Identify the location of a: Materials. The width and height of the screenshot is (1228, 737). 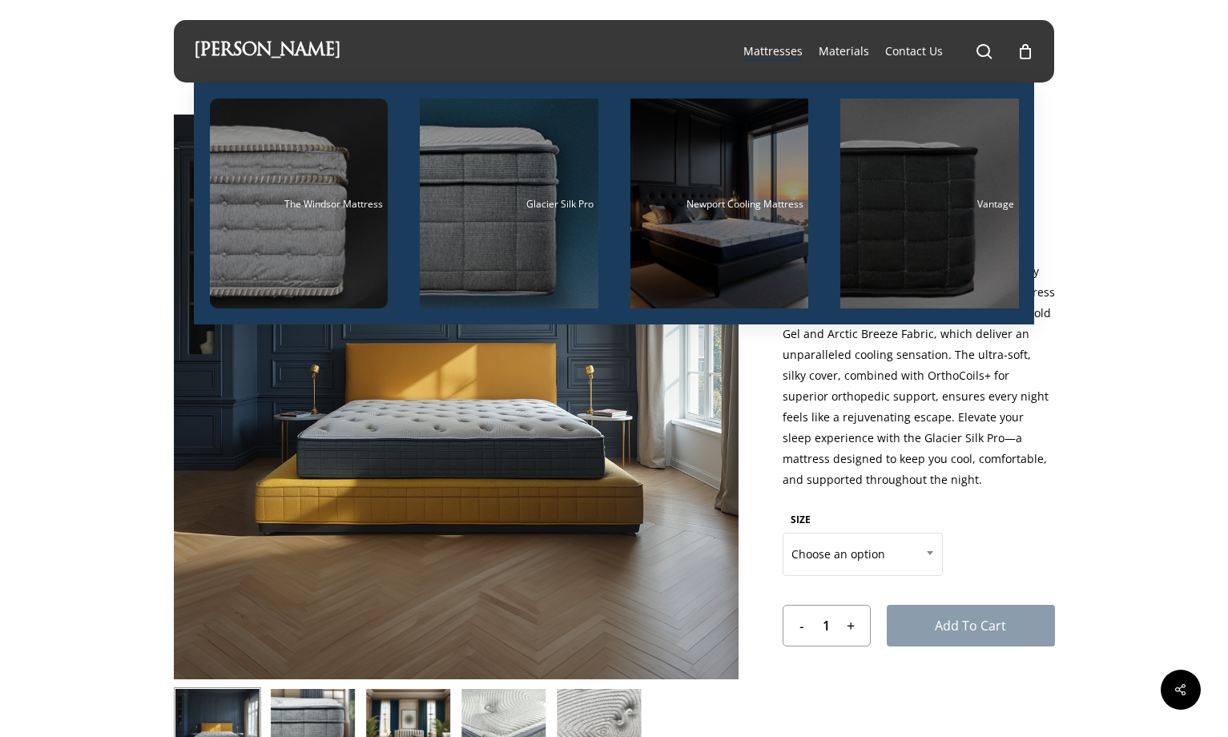
(843, 51).